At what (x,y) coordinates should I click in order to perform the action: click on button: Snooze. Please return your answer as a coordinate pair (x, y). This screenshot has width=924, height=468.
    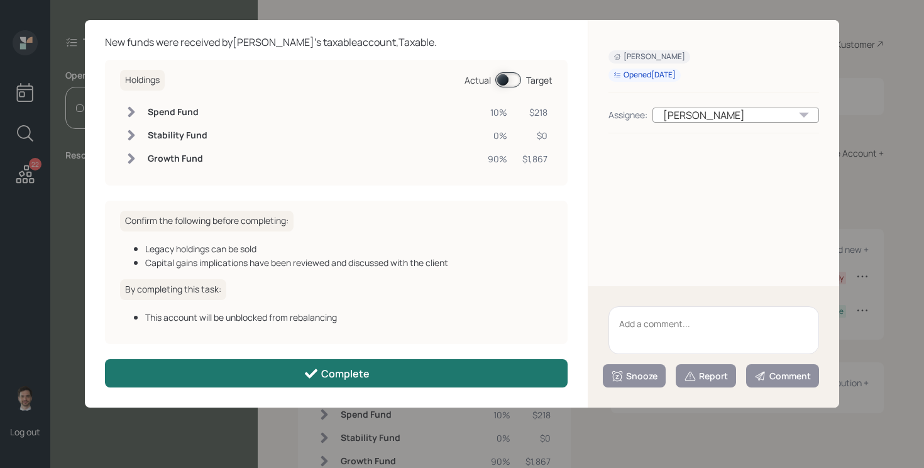
    Looking at the image, I should click on (634, 375).